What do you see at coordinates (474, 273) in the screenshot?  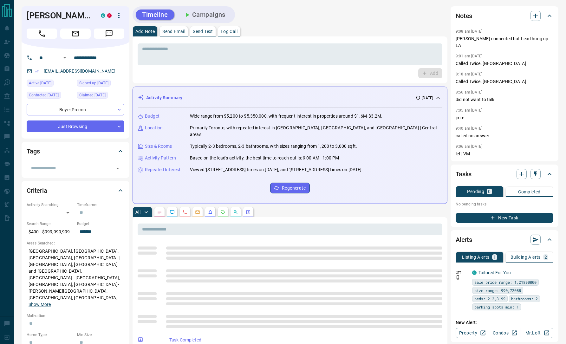 I see `div: condos.ca` at bounding box center [474, 273].